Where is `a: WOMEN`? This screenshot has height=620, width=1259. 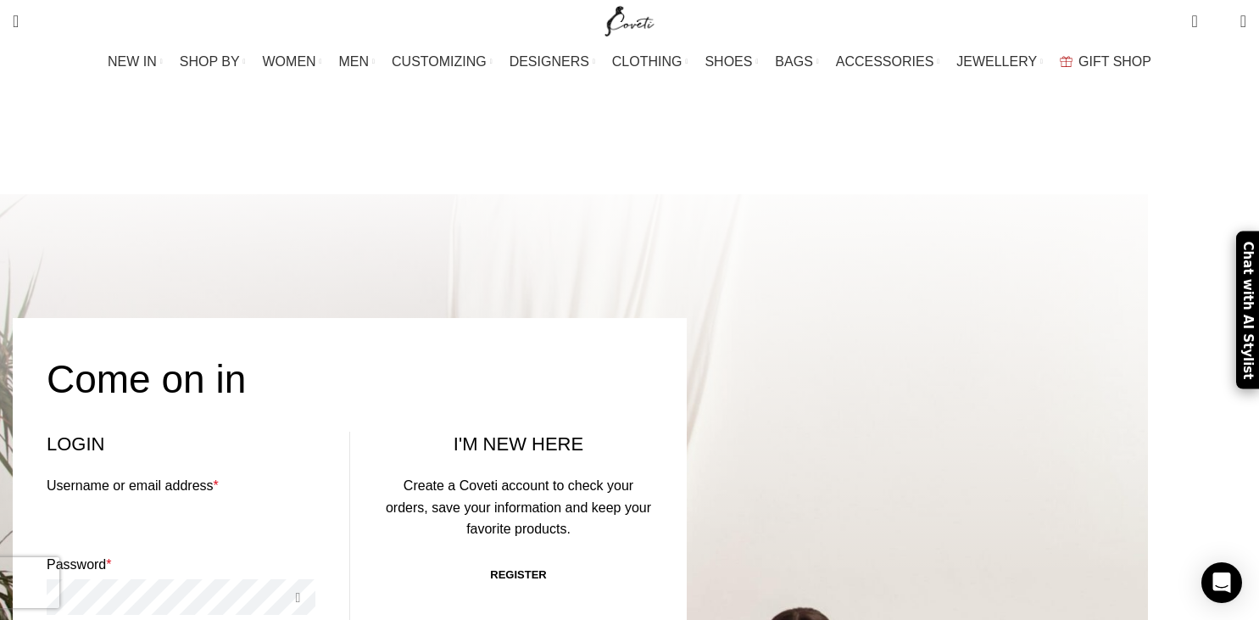
a: WOMEN is located at coordinates (292, 62).